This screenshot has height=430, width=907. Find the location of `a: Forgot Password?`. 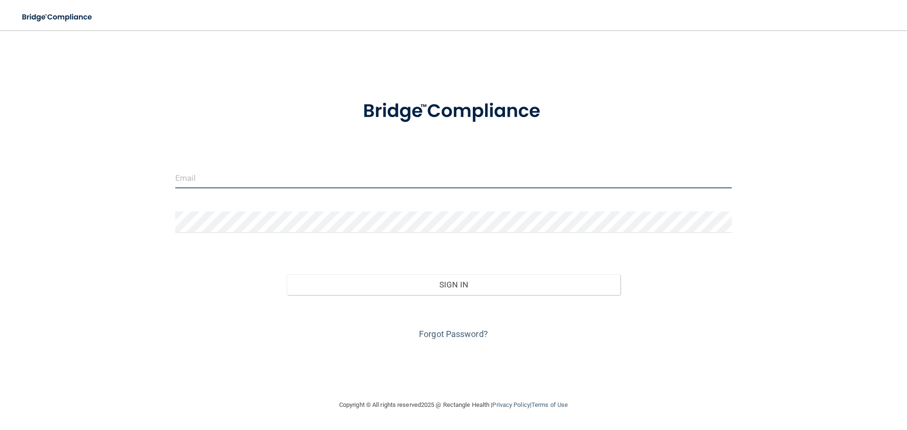

a: Forgot Password? is located at coordinates (453, 334).